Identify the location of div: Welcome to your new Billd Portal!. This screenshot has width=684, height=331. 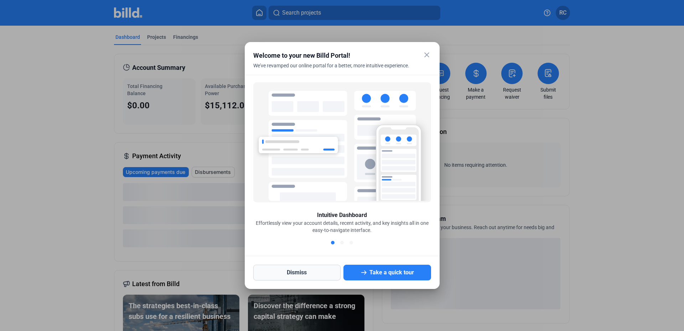
(333, 56).